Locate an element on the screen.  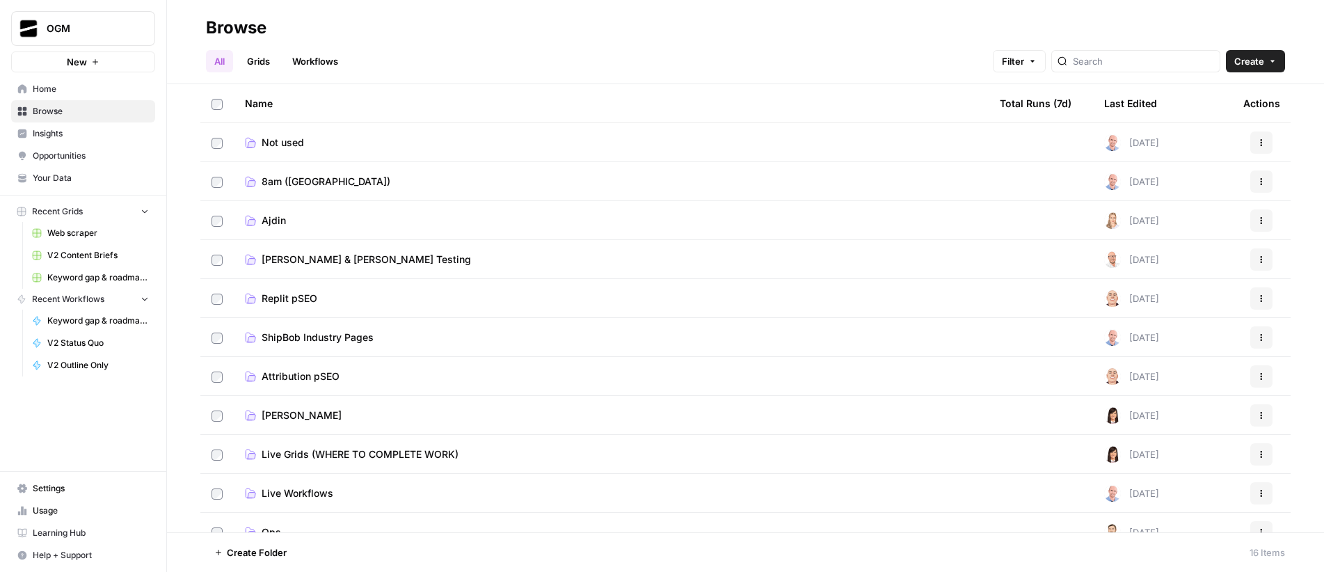
span: Filter is located at coordinates (1013, 61).